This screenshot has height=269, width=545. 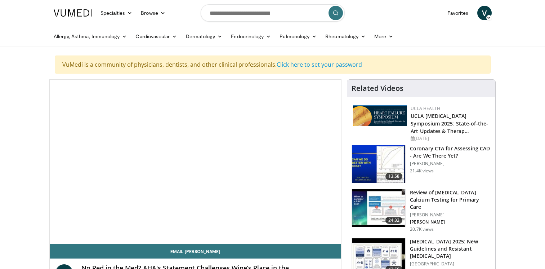 I want to click on span: V, so click(x=484, y=13).